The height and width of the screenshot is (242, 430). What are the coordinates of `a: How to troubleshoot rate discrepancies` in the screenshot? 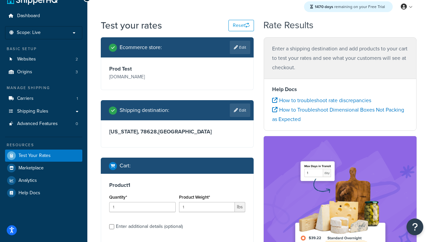 It's located at (321, 100).